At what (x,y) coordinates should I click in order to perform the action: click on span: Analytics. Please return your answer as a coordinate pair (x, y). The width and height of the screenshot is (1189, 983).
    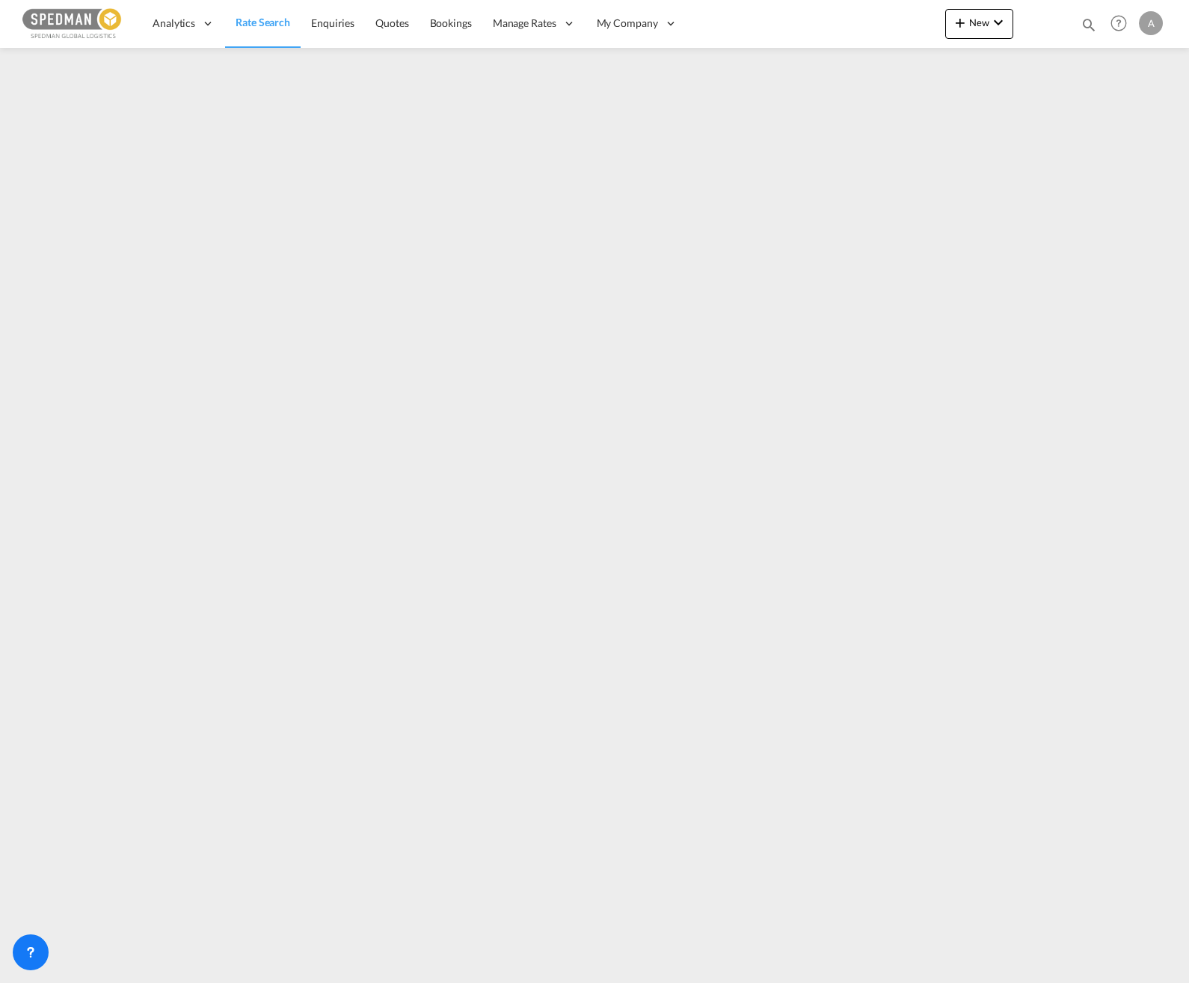
    Looking at the image, I should click on (174, 23).